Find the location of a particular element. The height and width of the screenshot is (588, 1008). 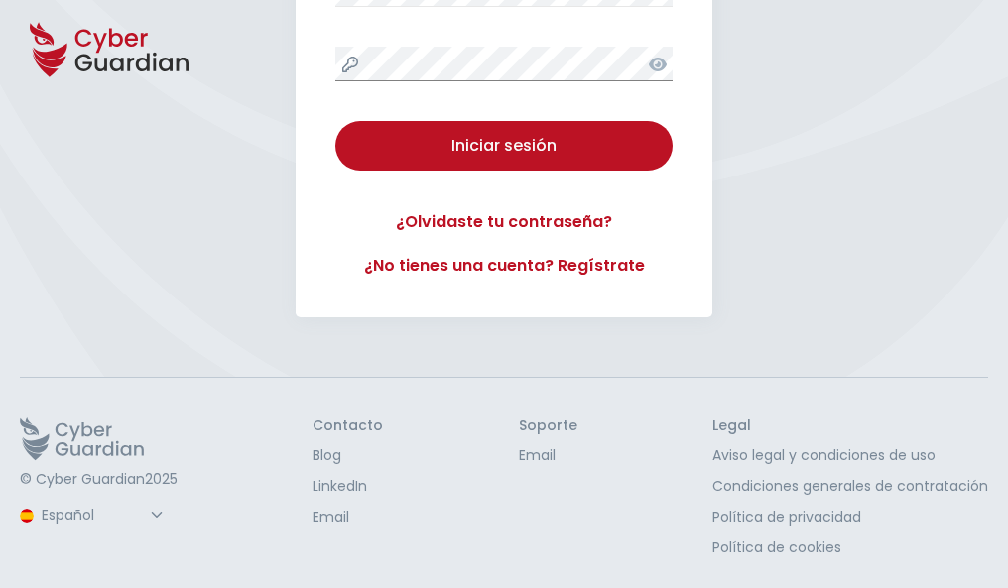

a: LinkedIn is located at coordinates (347, 486).